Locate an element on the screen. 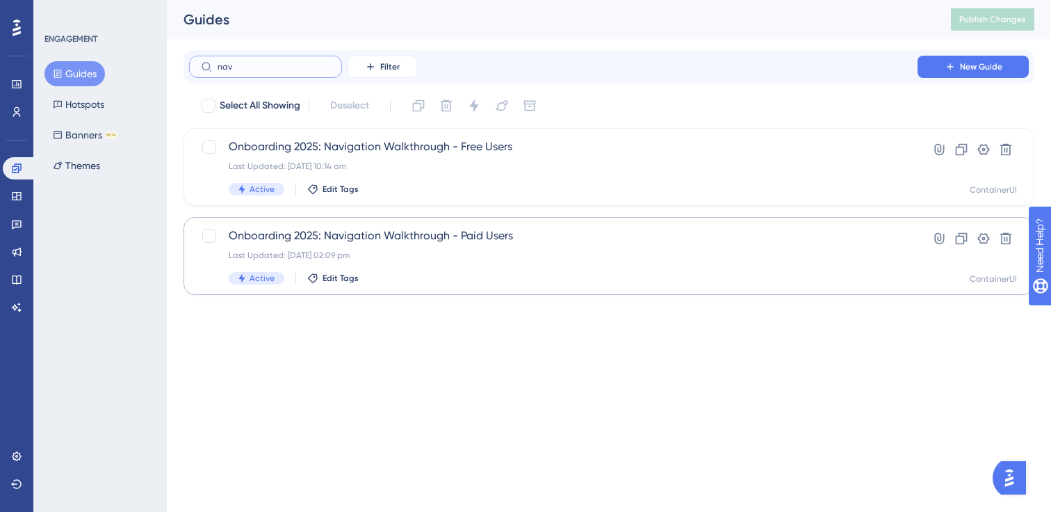  span: Select All Showing is located at coordinates (260, 106).